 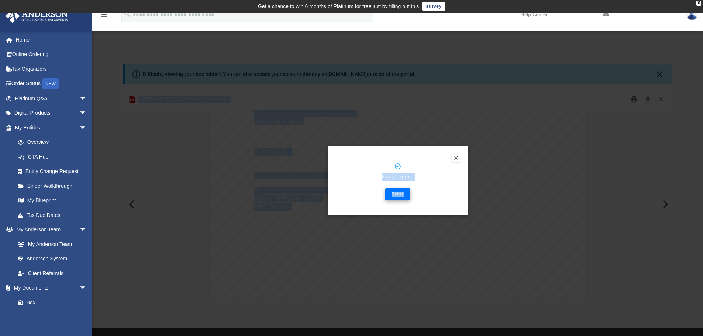 I want to click on a: Client Referrals, so click(x=52, y=273).